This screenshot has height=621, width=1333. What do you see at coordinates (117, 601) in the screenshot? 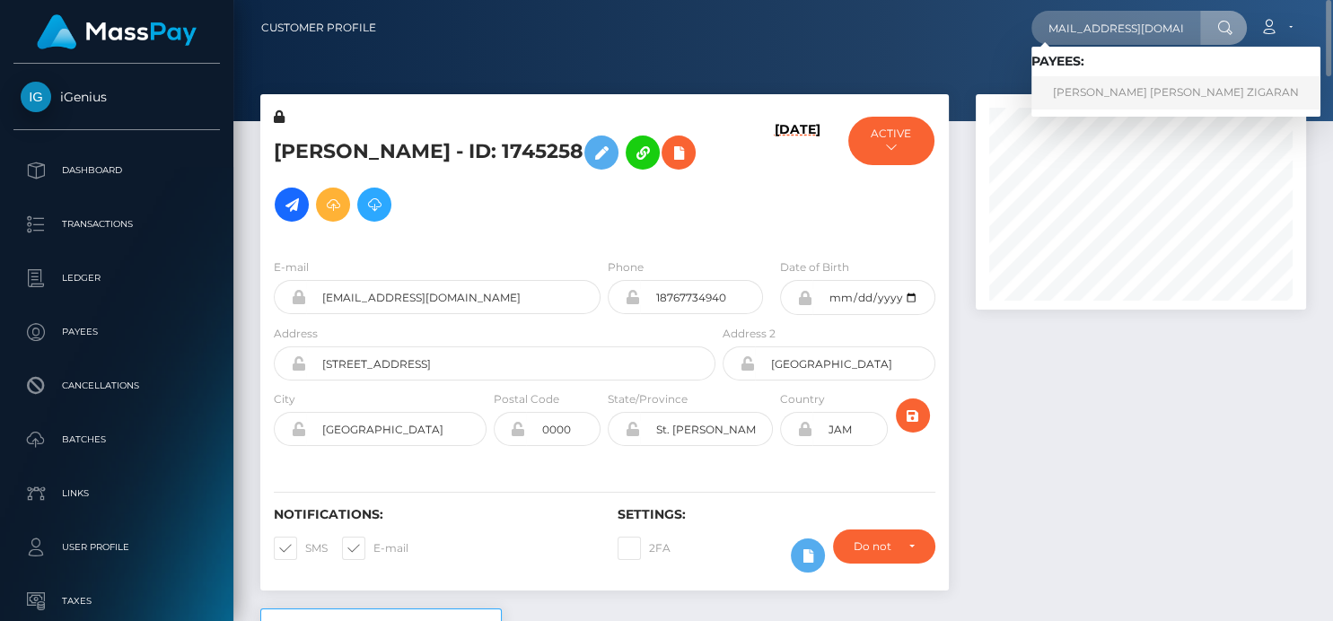
I see `p: Taxes` at bounding box center [117, 601].